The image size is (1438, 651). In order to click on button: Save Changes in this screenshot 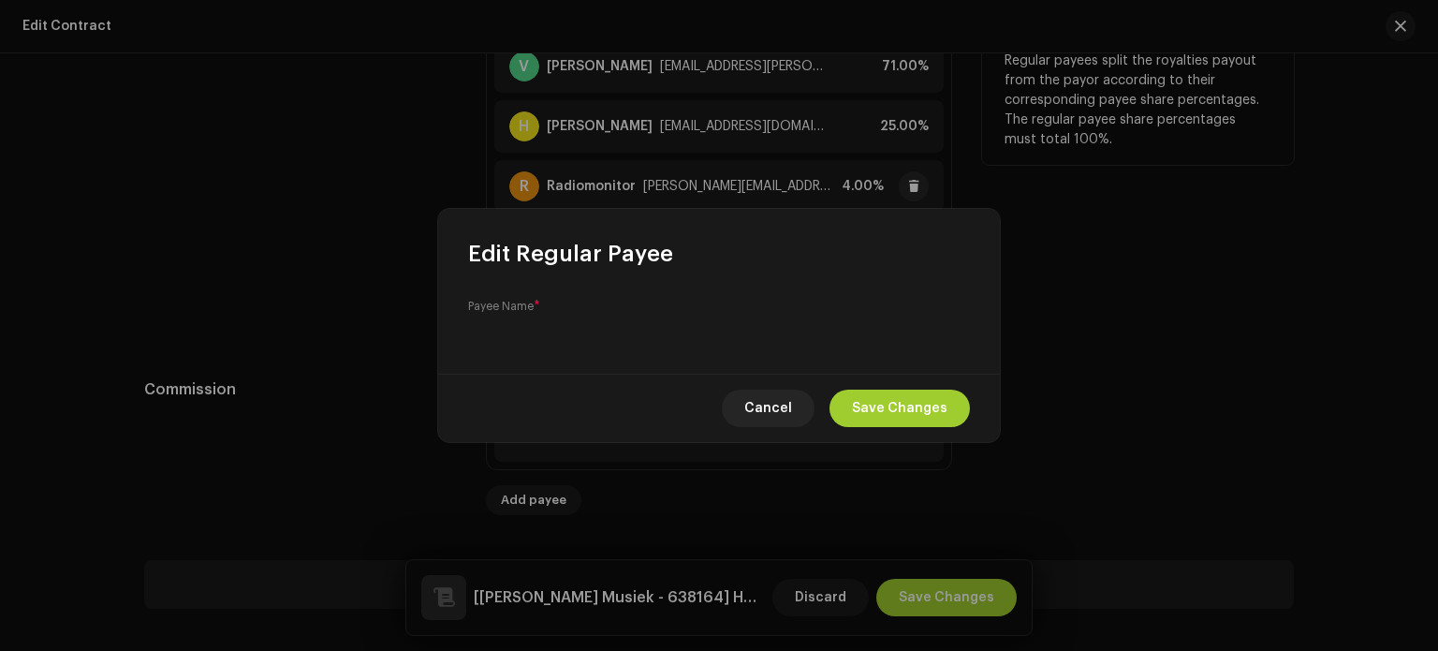, I will do `click(900, 408)`.